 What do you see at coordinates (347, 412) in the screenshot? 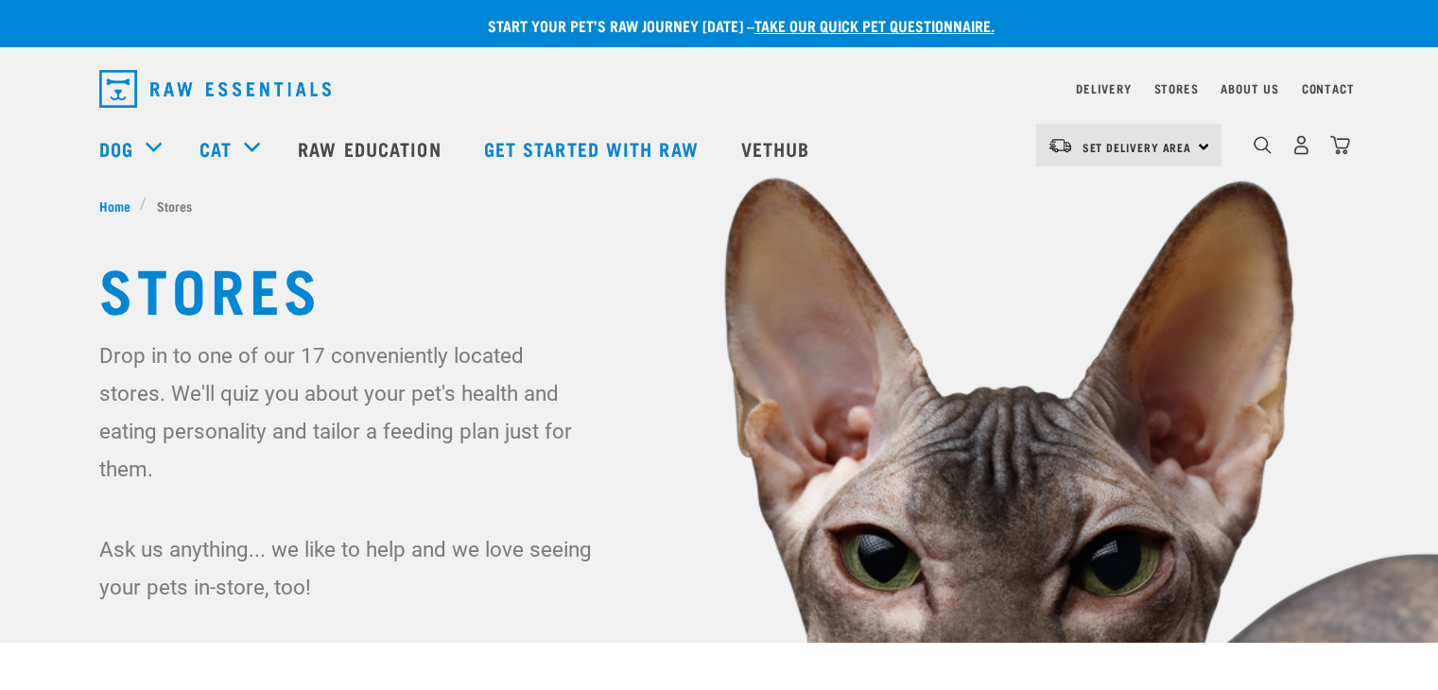
I see `p: Drop in to one of our 17 conveniently located stores. We'll quiz you about your pet's health and ...` at bounding box center [347, 412].